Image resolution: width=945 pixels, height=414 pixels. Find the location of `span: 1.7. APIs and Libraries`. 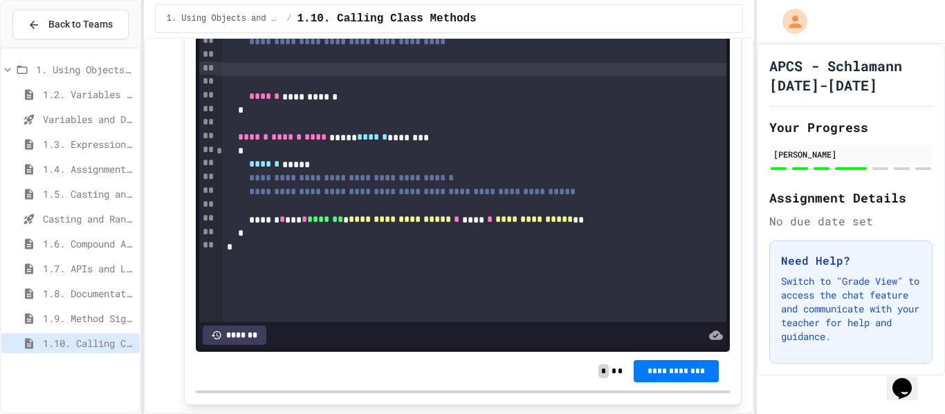

span: 1.7. APIs and Libraries is located at coordinates (89, 268).